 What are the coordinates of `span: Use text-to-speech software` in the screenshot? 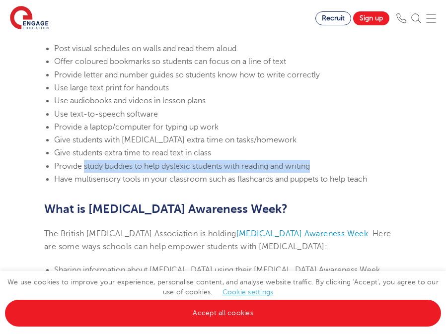 It's located at (106, 114).